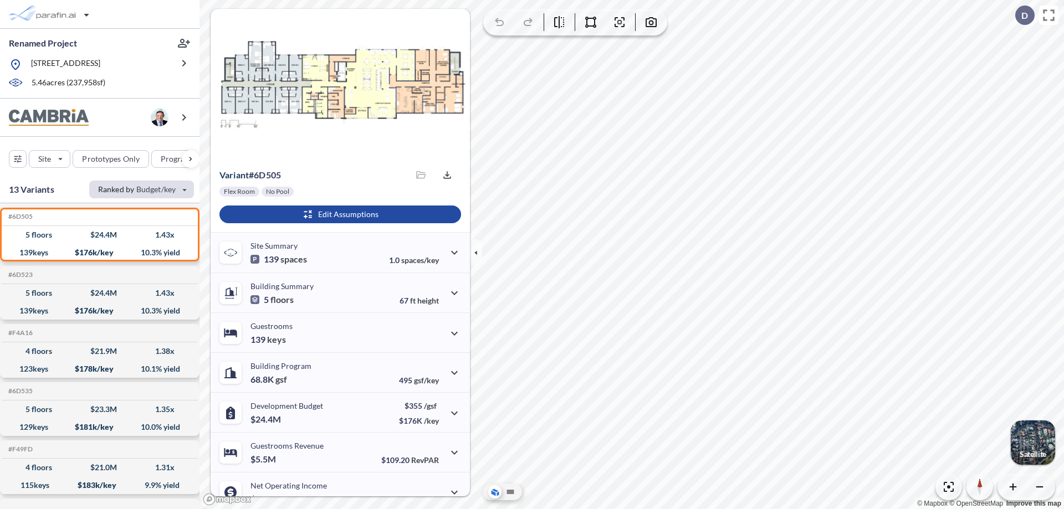 The height and width of the screenshot is (509, 1064). Describe the element at coordinates (410, 460) in the screenshot. I see `p: $109.20` at that location.